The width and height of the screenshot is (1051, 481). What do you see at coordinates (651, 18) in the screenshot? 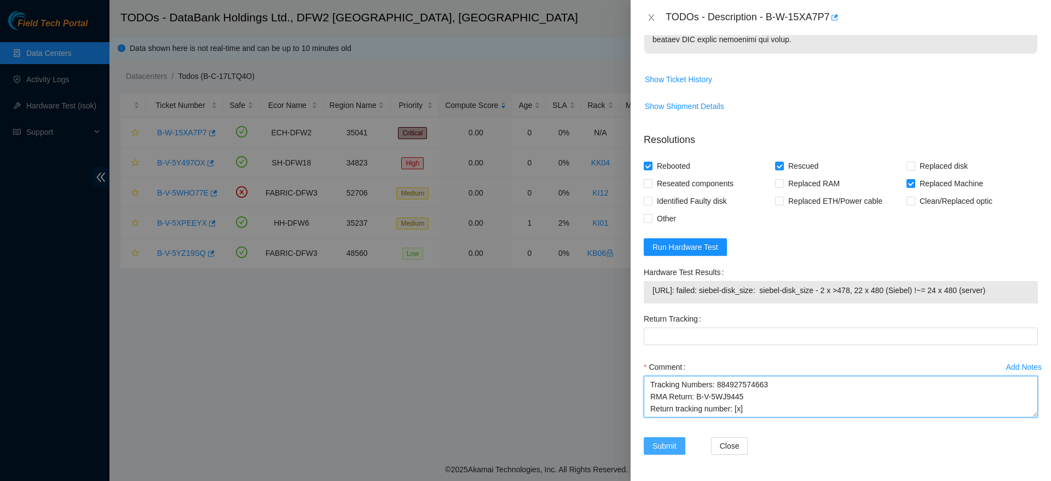
I see `span: close` at bounding box center [651, 18].